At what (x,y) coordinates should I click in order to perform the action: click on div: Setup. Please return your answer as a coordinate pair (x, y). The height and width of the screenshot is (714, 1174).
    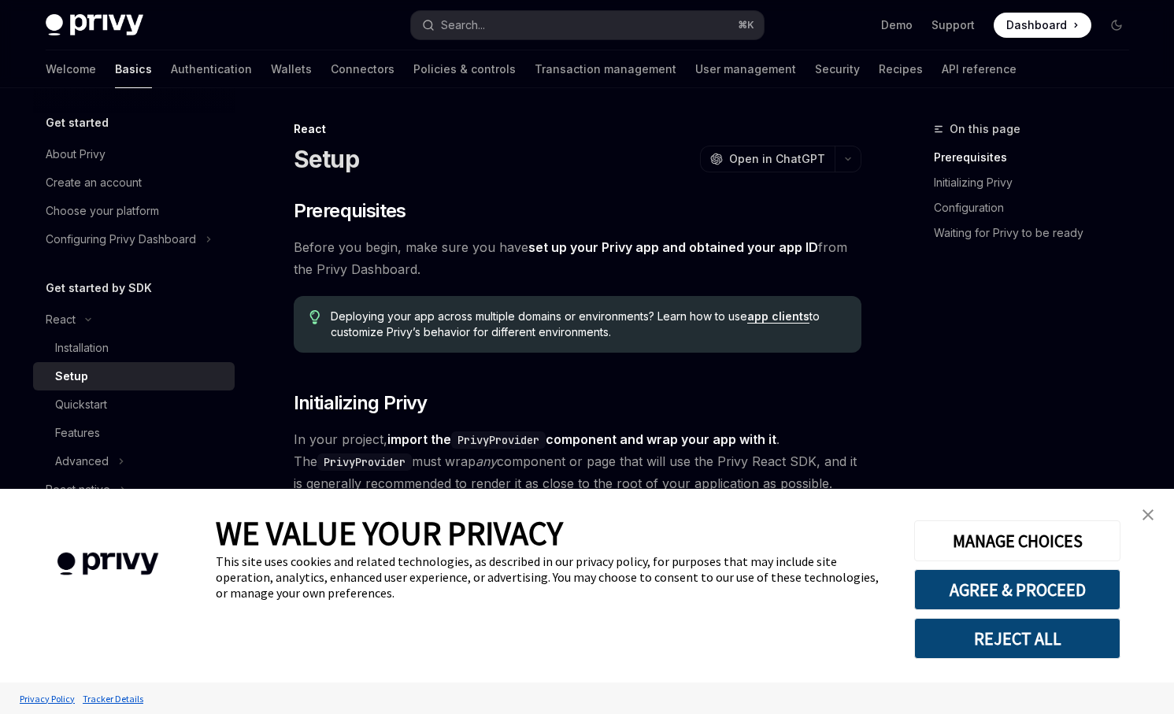
    Looking at the image, I should click on (72, 376).